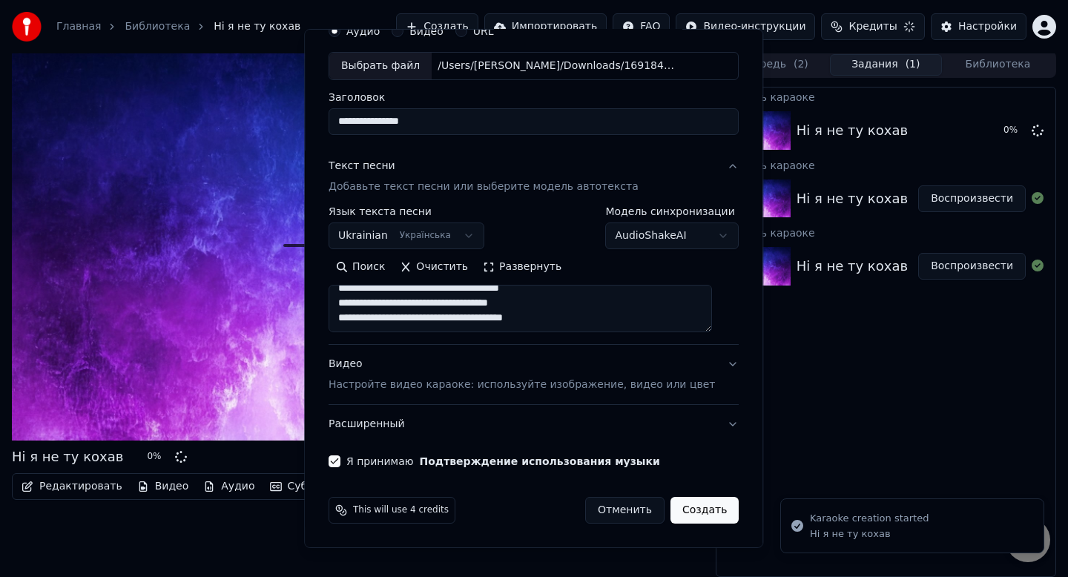  Describe the element at coordinates (540, 461) in the screenshot. I see `button: Я принимаю` at that location.